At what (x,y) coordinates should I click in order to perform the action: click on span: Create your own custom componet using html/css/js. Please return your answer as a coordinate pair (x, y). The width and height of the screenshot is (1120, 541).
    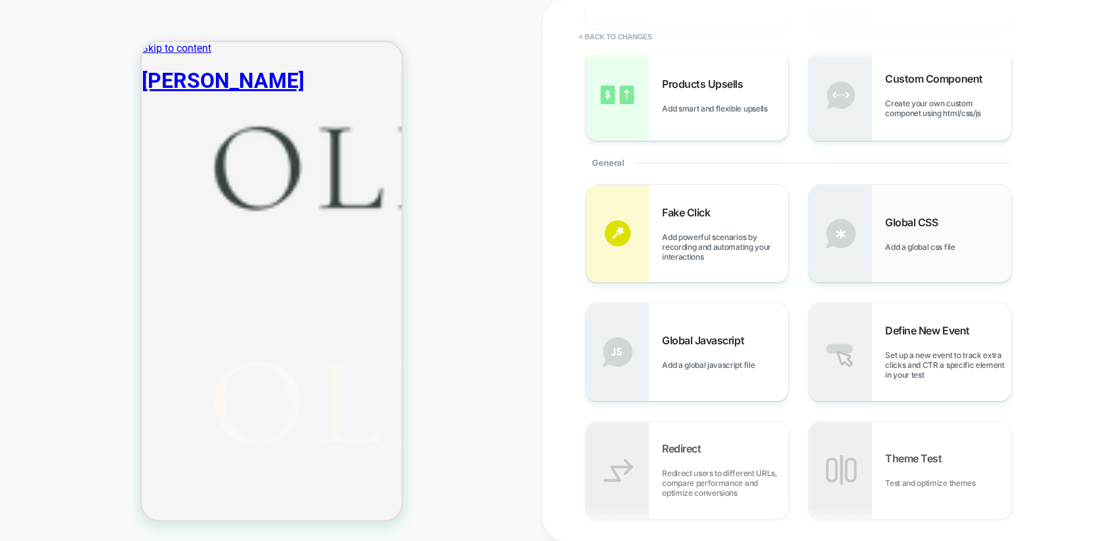
    Looking at the image, I should click on (948, 108).